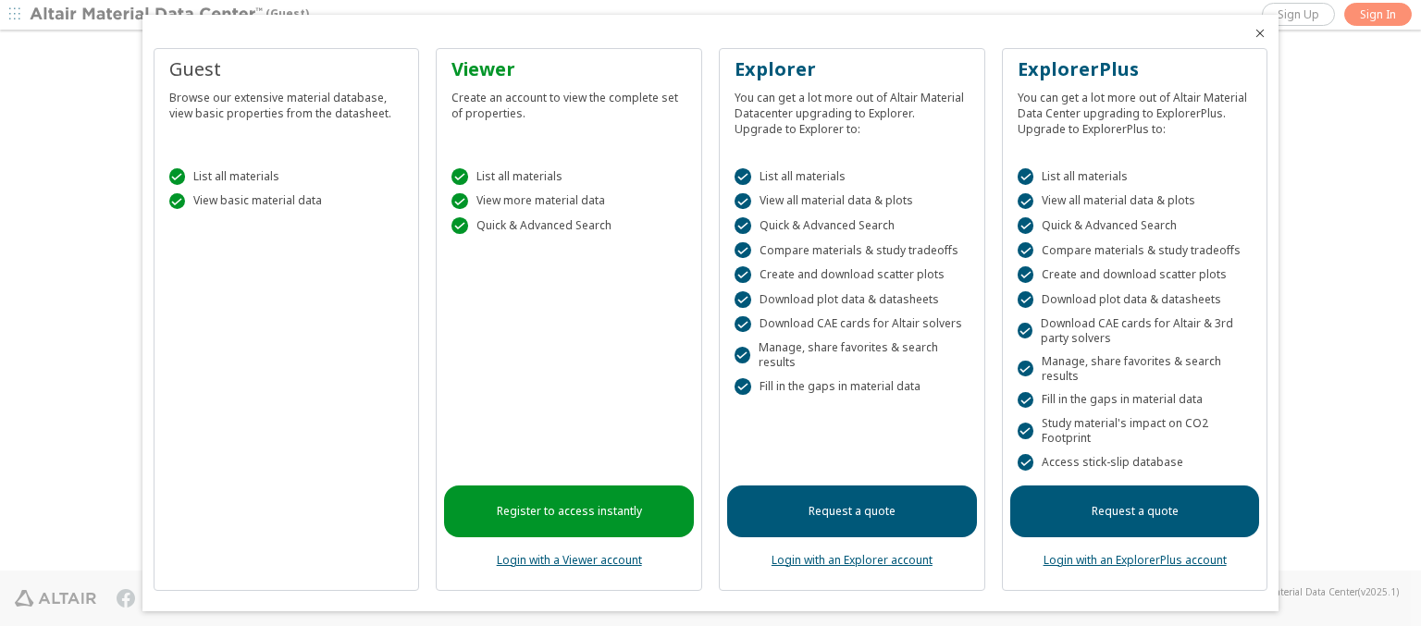 This screenshot has width=1421, height=626. What do you see at coordinates (1135, 69) in the screenshot?
I see `div: ExplorerPlus` at bounding box center [1135, 69].